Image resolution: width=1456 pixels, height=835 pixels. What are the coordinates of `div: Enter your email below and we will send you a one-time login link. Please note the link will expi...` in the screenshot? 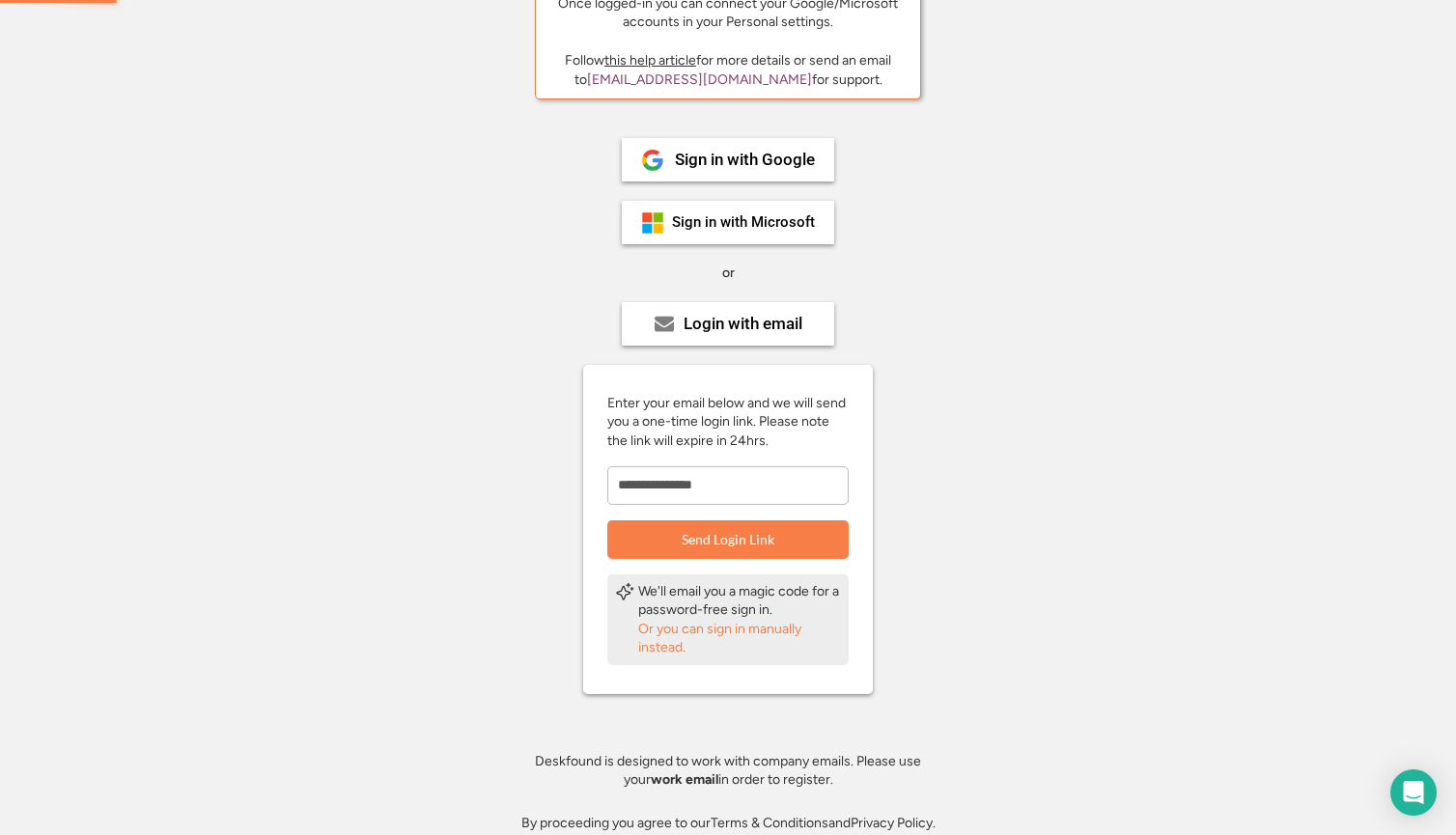 It's located at (728, 422).